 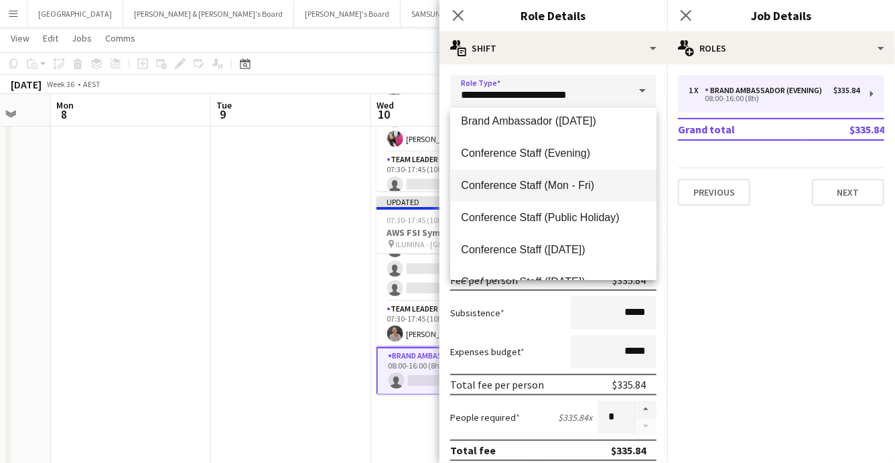 I want to click on div: Updated, so click(x=452, y=202).